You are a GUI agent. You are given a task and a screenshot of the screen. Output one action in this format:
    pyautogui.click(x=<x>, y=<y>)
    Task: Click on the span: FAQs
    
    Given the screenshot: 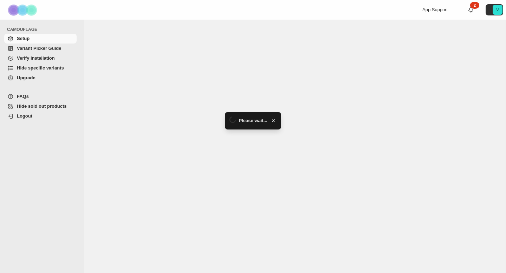 What is the action you would take?
    pyautogui.click(x=23, y=96)
    